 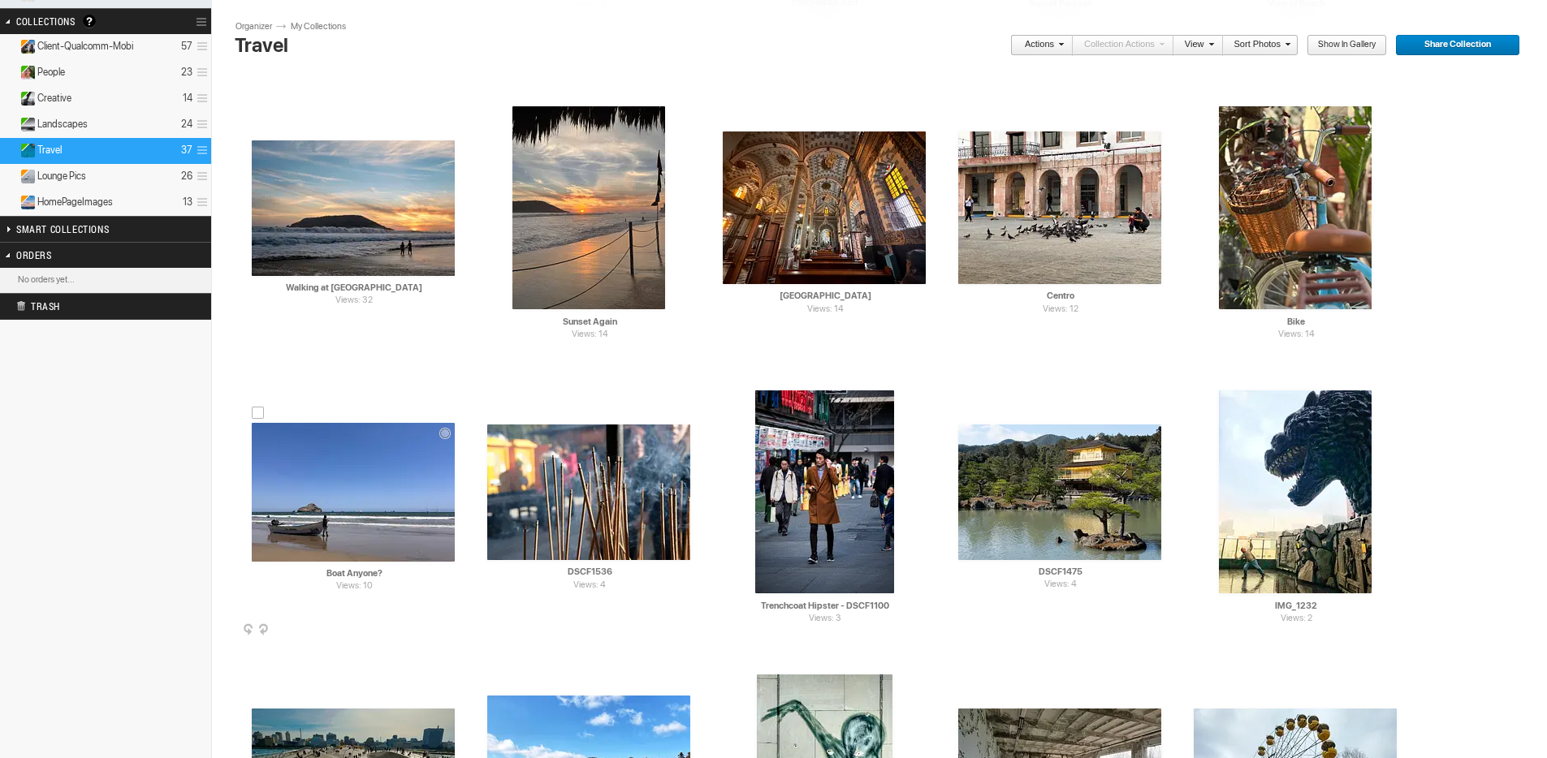 I want to click on img: Trenchcoat_Hipster_-_DSCF1100.webp, so click(x=824, y=492).